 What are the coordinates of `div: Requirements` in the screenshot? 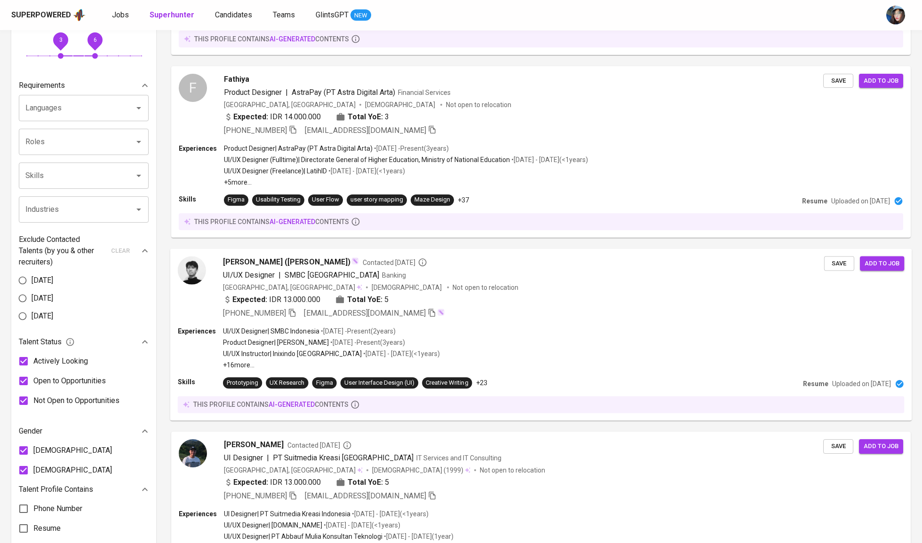 It's located at (84, 86).